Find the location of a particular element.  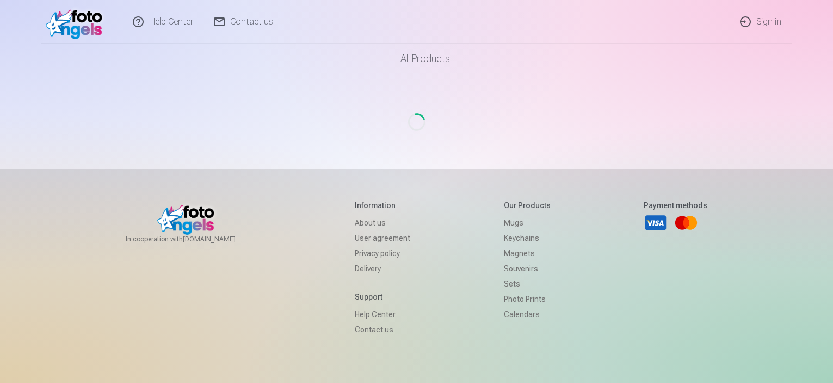

a: Mastercard is located at coordinates (686, 223).